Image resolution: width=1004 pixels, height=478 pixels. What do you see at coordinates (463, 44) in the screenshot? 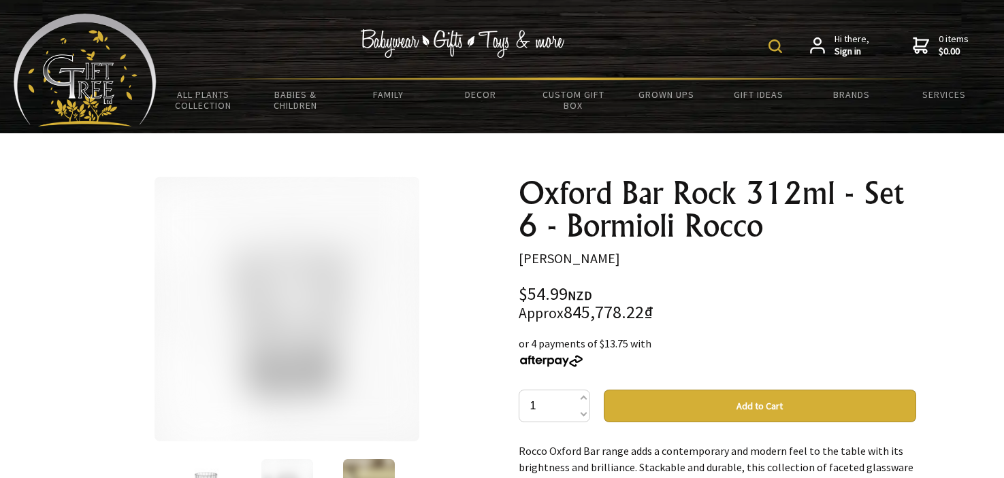
I see `img: Babywear - Gifts - Toys & more` at bounding box center [463, 44].